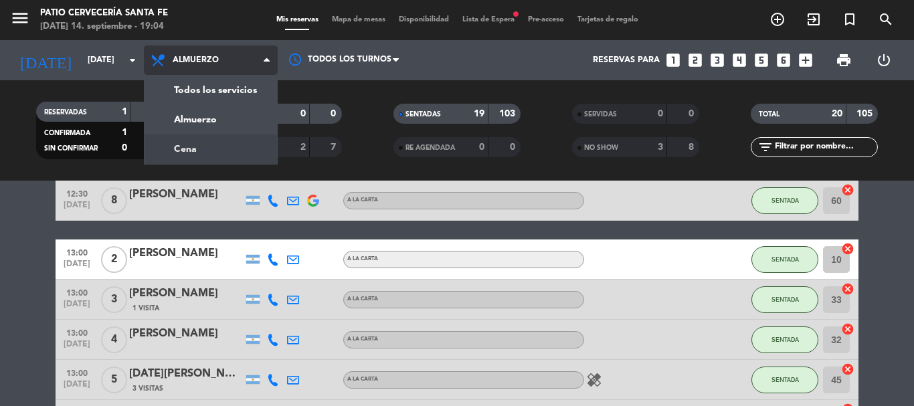  I want to click on span: RE AGENDADA, so click(430, 148).